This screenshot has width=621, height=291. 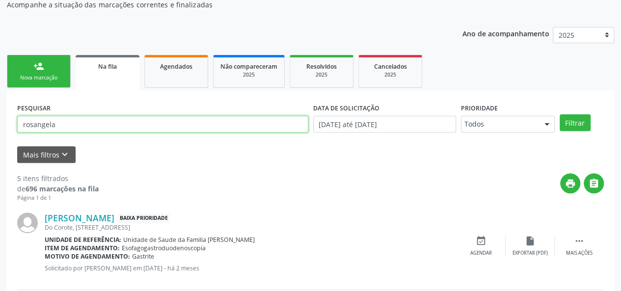 I want to click on input: Nome, CNS, so click(x=162, y=124).